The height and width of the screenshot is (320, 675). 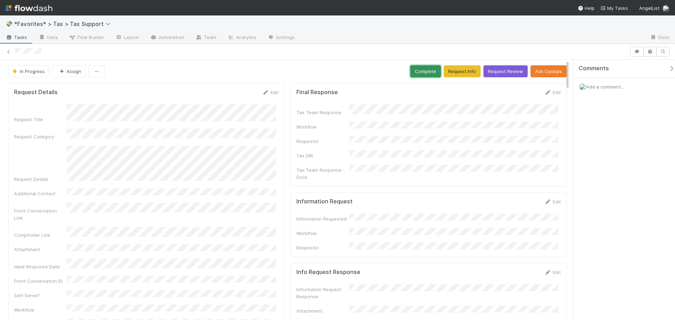 What do you see at coordinates (586, 8) in the screenshot?
I see `div: Help` at bounding box center [586, 8].